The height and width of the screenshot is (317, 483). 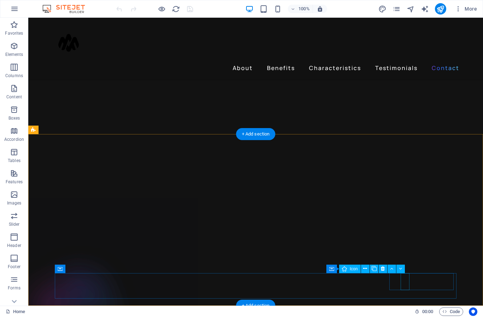 What do you see at coordinates (15, 312) in the screenshot?
I see `a: Click to cancel selection. Double-click to open Pages` at bounding box center [15, 312].